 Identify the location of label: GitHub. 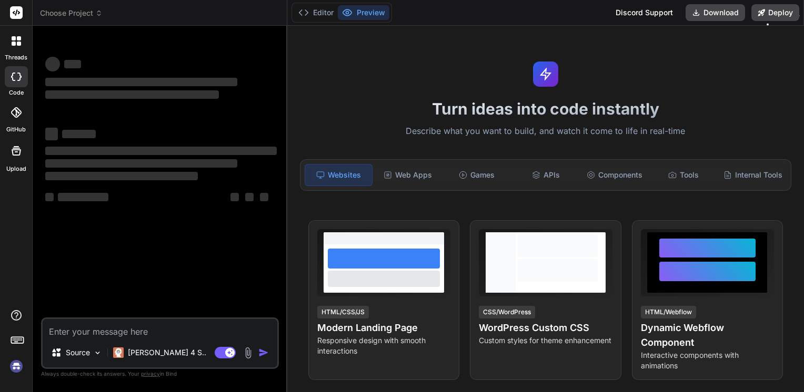
(16, 129).